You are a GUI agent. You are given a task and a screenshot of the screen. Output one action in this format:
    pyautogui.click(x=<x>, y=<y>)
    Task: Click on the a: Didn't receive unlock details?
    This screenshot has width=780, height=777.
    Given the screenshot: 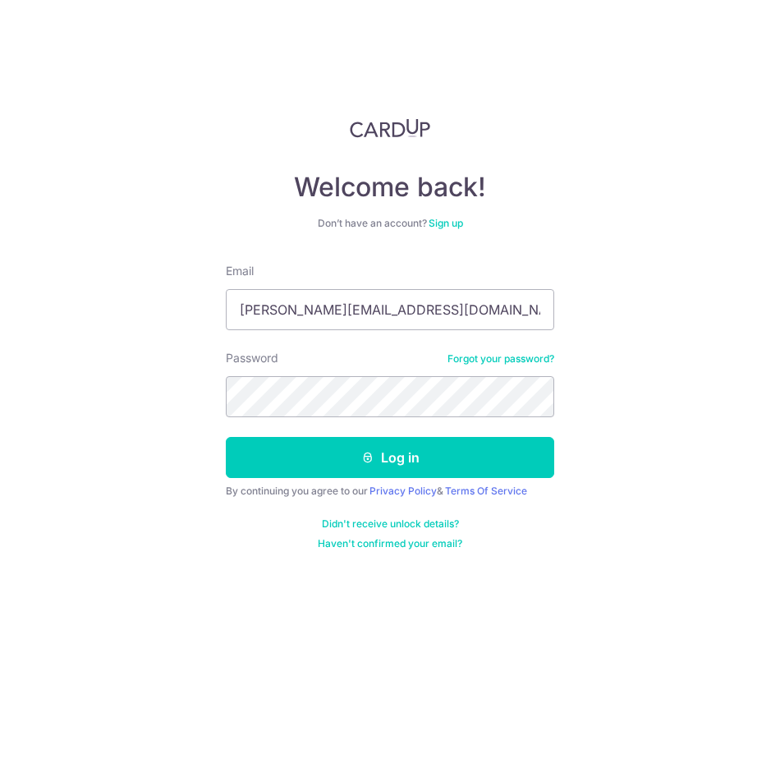 What is the action you would take?
    pyautogui.click(x=390, y=524)
    